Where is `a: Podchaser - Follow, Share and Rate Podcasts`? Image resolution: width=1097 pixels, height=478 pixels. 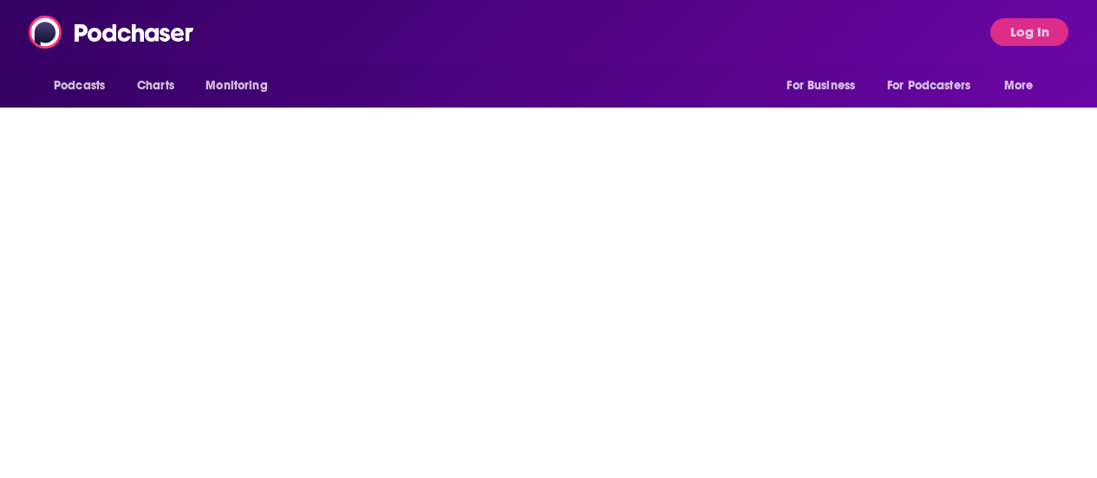 a: Podchaser - Follow, Share and Rate Podcasts is located at coordinates (112, 32).